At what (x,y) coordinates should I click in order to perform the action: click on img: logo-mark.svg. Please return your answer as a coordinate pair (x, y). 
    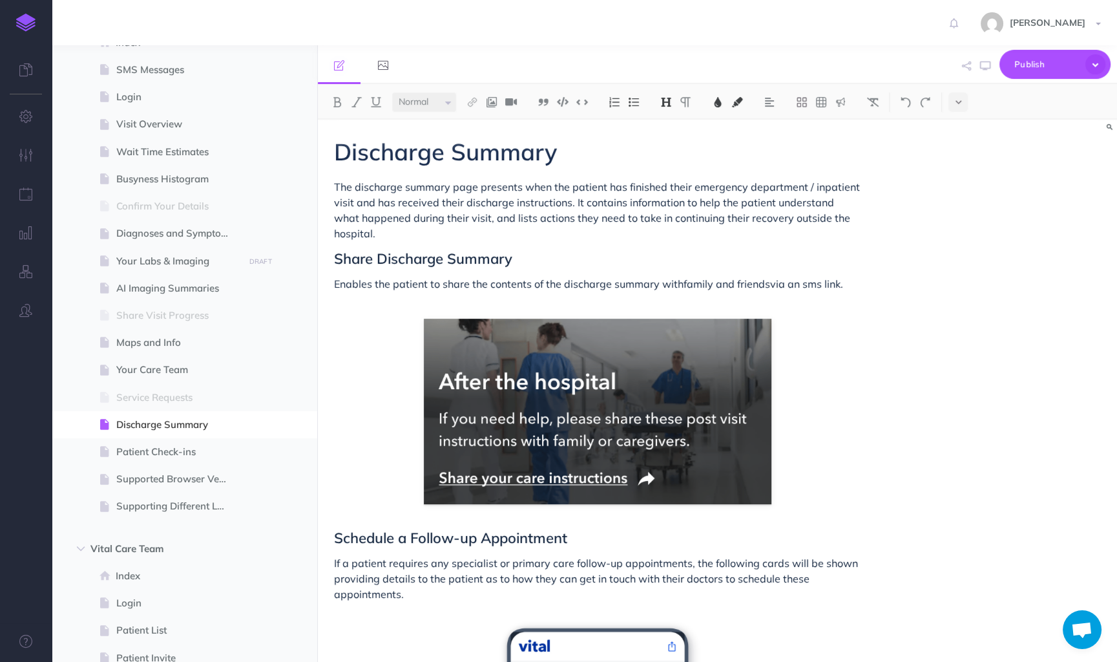
    Looking at the image, I should click on (26, 23).